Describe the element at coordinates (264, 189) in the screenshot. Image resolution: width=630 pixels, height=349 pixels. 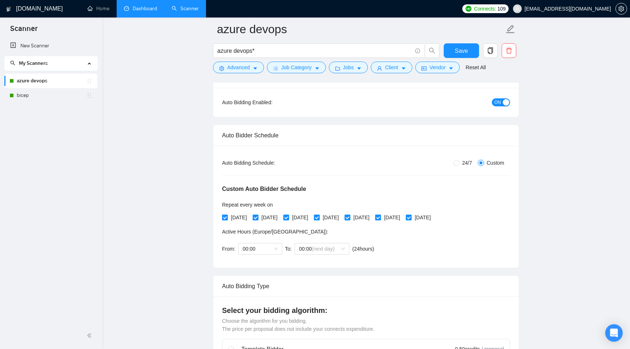
I see `h5: Custom Auto Bidder Schedule` at that location.